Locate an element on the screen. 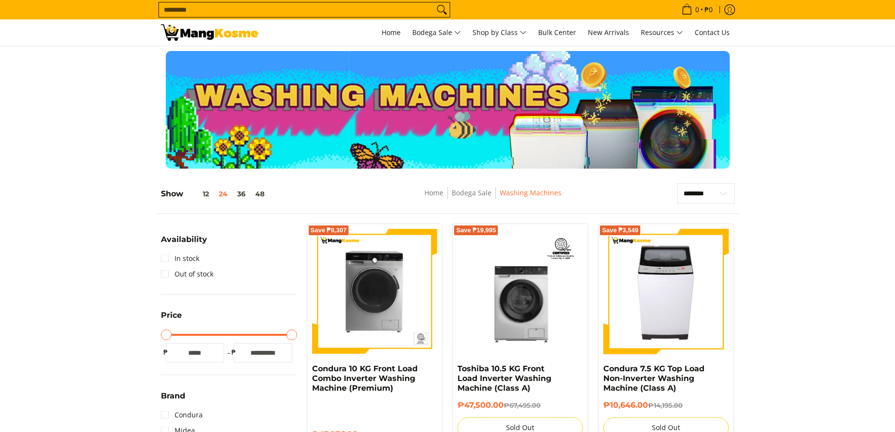 The height and width of the screenshot is (432, 895). button: 36 is located at coordinates (241, 194).